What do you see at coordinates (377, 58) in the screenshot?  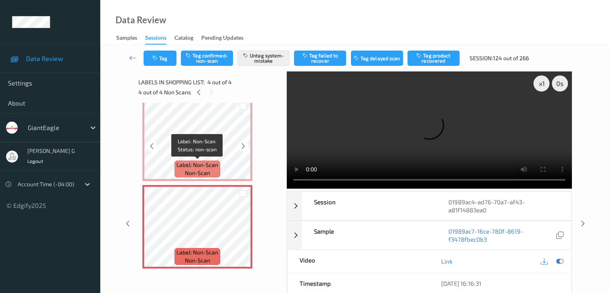 I see `button: Tag delayed scan` at bounding box center [377, 58].